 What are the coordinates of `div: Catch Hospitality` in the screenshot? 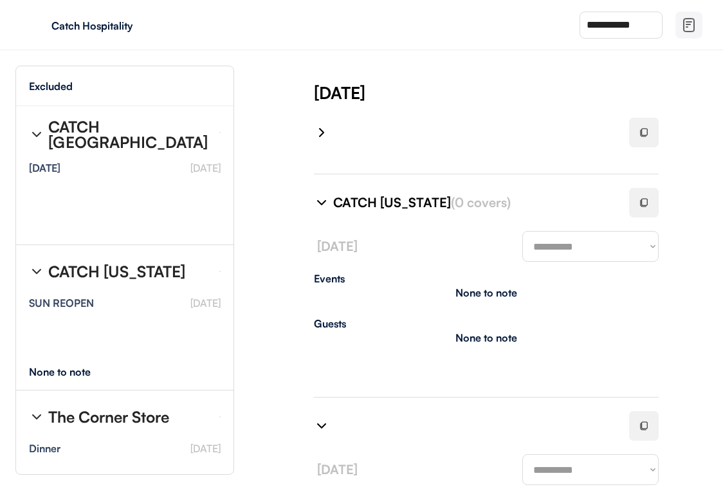 It's located at (133, 26).